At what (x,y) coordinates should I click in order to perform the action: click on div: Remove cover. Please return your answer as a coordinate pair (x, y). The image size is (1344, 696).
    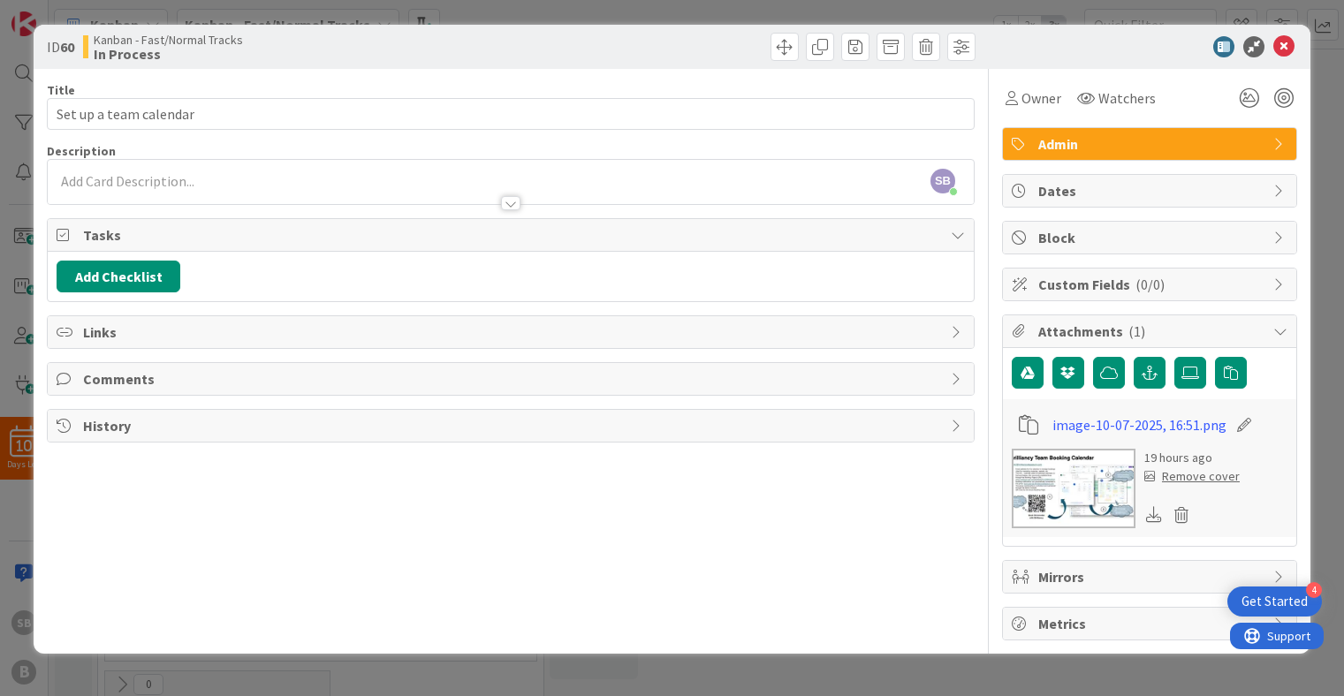
    Looking at the image, I should click on (1192, 476).